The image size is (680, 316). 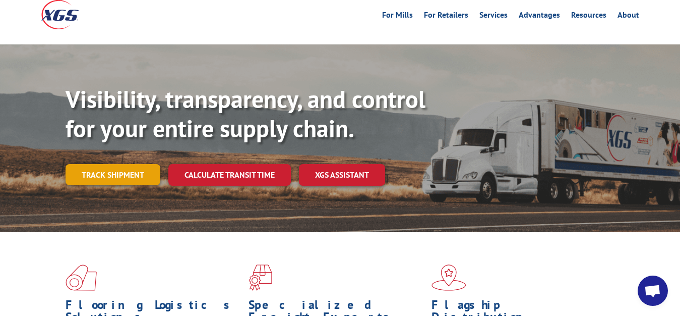 What do you see at coordinates (260, 277) in the screenshot?
I see `img: xgs-icon-focused-on-flooring-red` at bounding box center [260, 277].